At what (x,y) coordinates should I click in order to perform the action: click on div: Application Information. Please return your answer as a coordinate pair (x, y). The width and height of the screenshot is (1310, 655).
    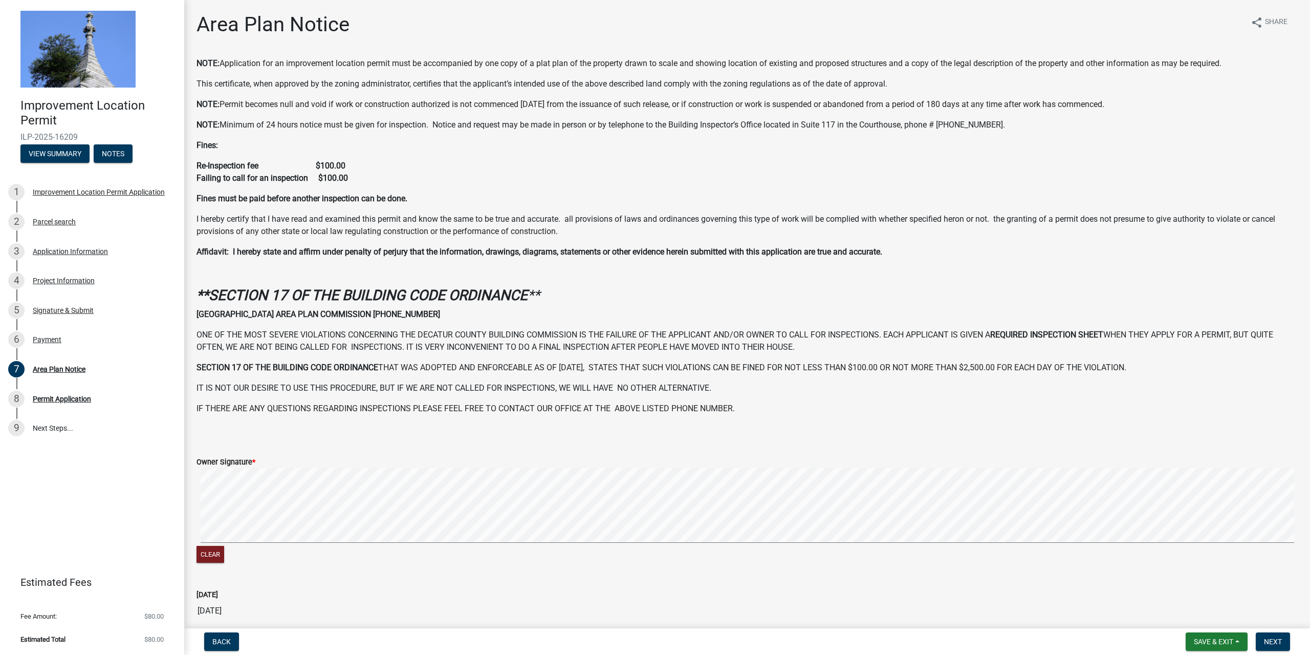
    Looking at the image, I should click on (70, 251).